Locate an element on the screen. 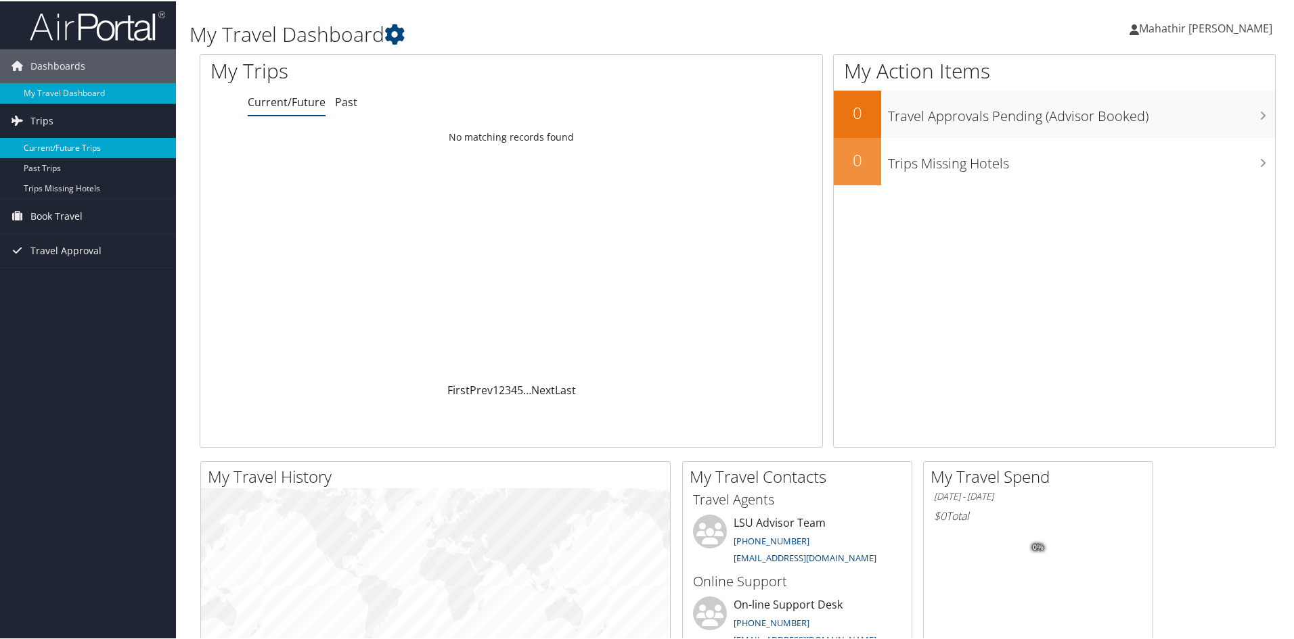 This screenshot has width=1294, height=639. h2: My Travel Contacts is located at coordinates (801, 476).